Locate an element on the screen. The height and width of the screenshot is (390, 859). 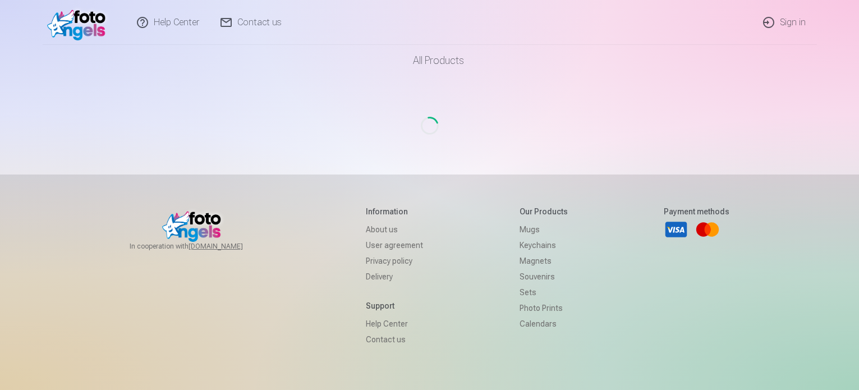
a: Contact us is located at coordinates (395, 340).